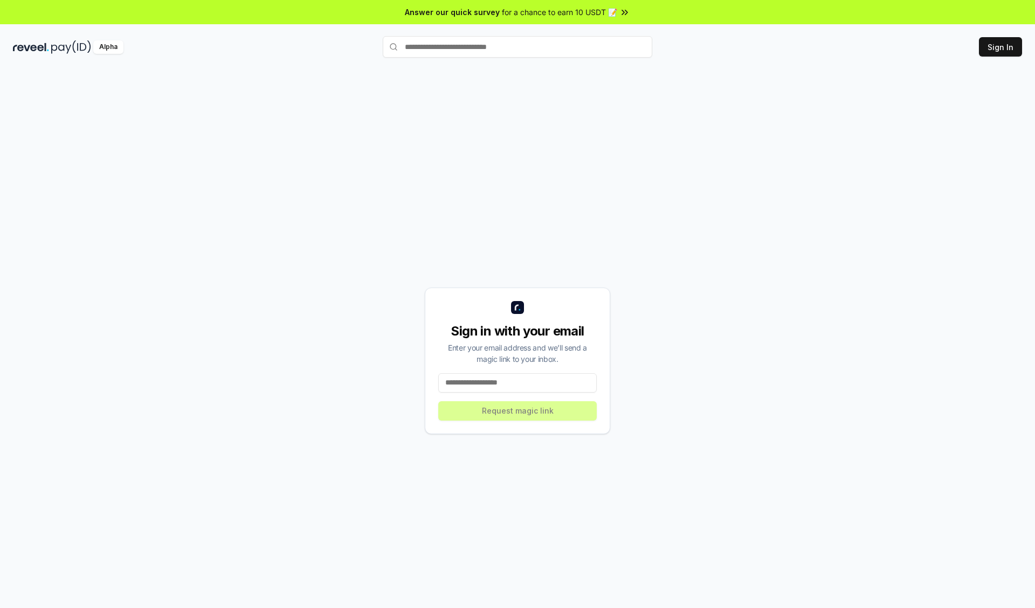 This screenshot has width=1035, height=608. What do you see at coordinates (1000, 47) in the screenshot?
I see `button: Sign In` at bounding box center [1000, 47].